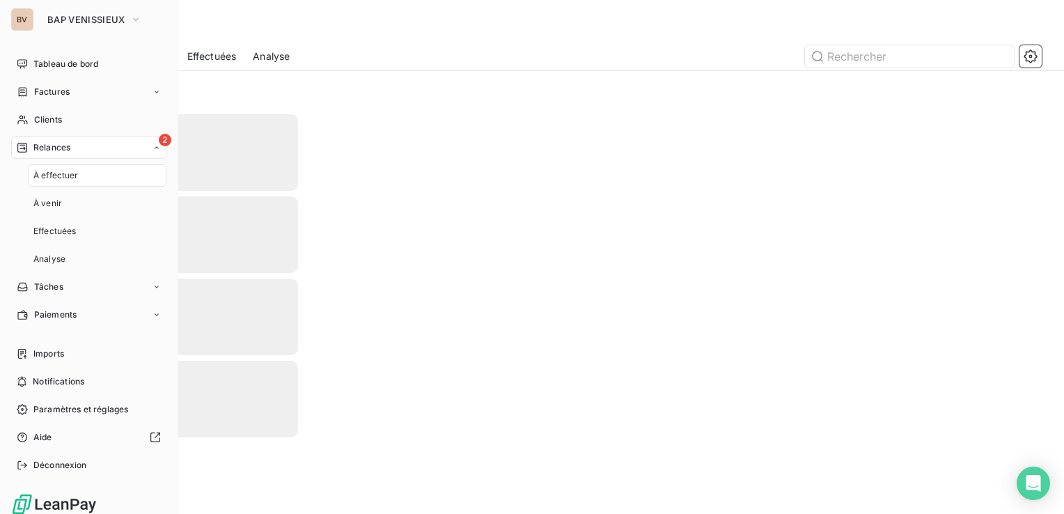  What do you see at coordinates (49, 354) in the screenshot?
I see `span: Imports` at bounding box center [49, 354].